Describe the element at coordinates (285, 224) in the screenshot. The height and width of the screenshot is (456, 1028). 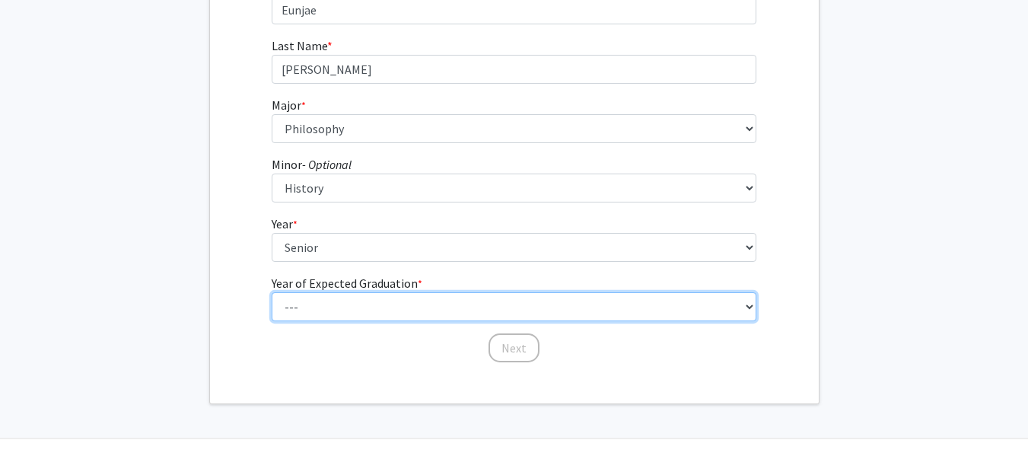
I see `label: Year` at that location.